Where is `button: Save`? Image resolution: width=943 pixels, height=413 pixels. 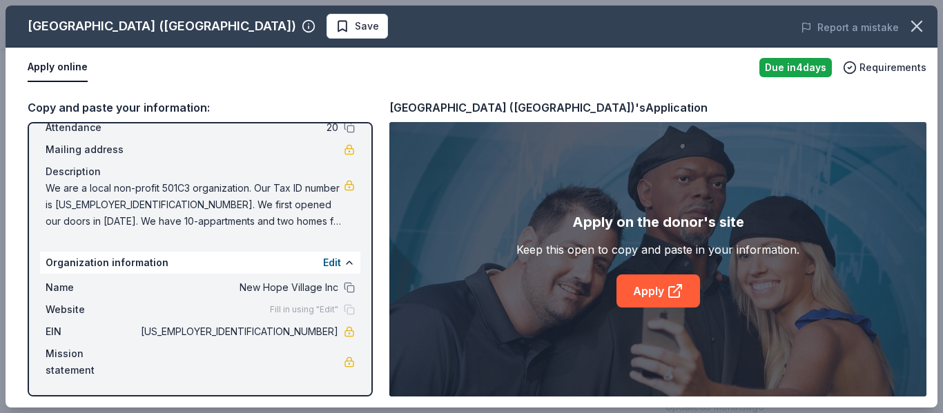 button: Save is located at coordinates (357, 26).